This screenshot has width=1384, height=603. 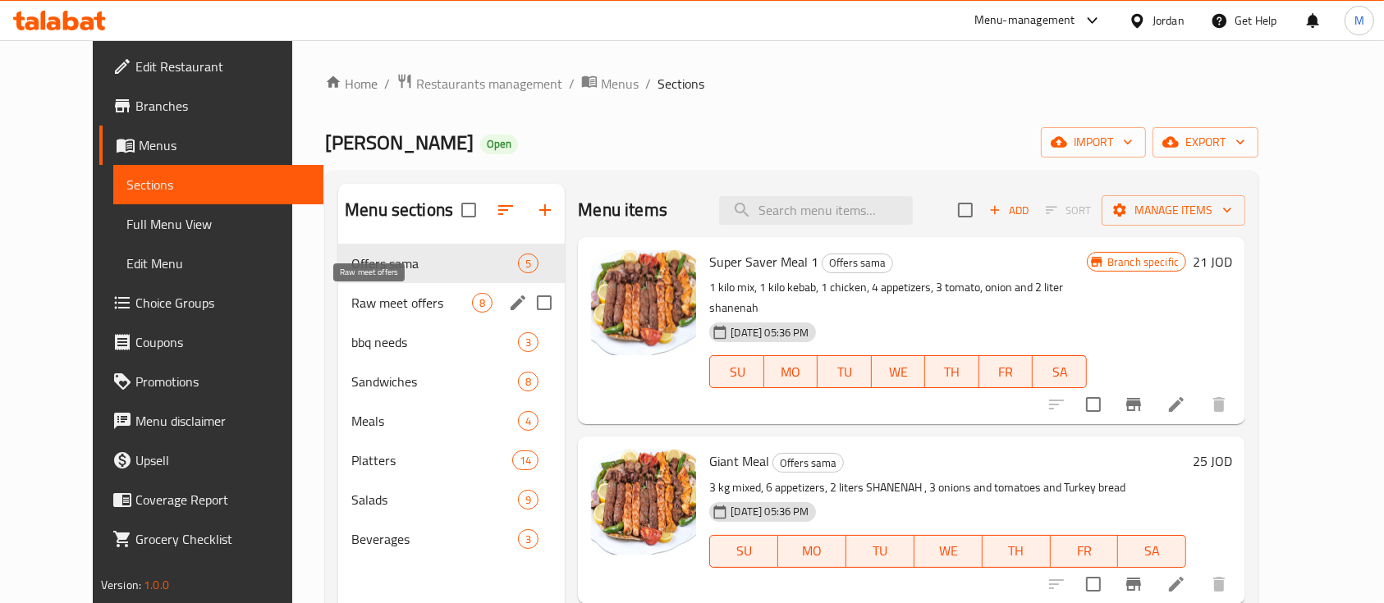 I want to click on img: Super Saver Meal 1, so click(x=643, y=303).